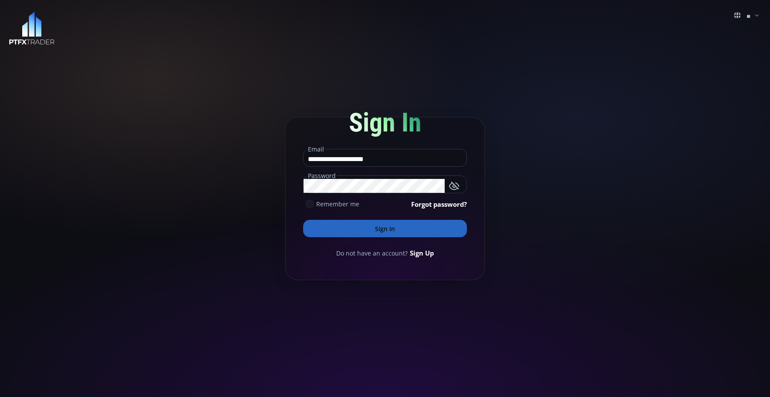 The width and height of the screenshot is (770, 397). I want to click on img: LOGO, so click(32, 28).